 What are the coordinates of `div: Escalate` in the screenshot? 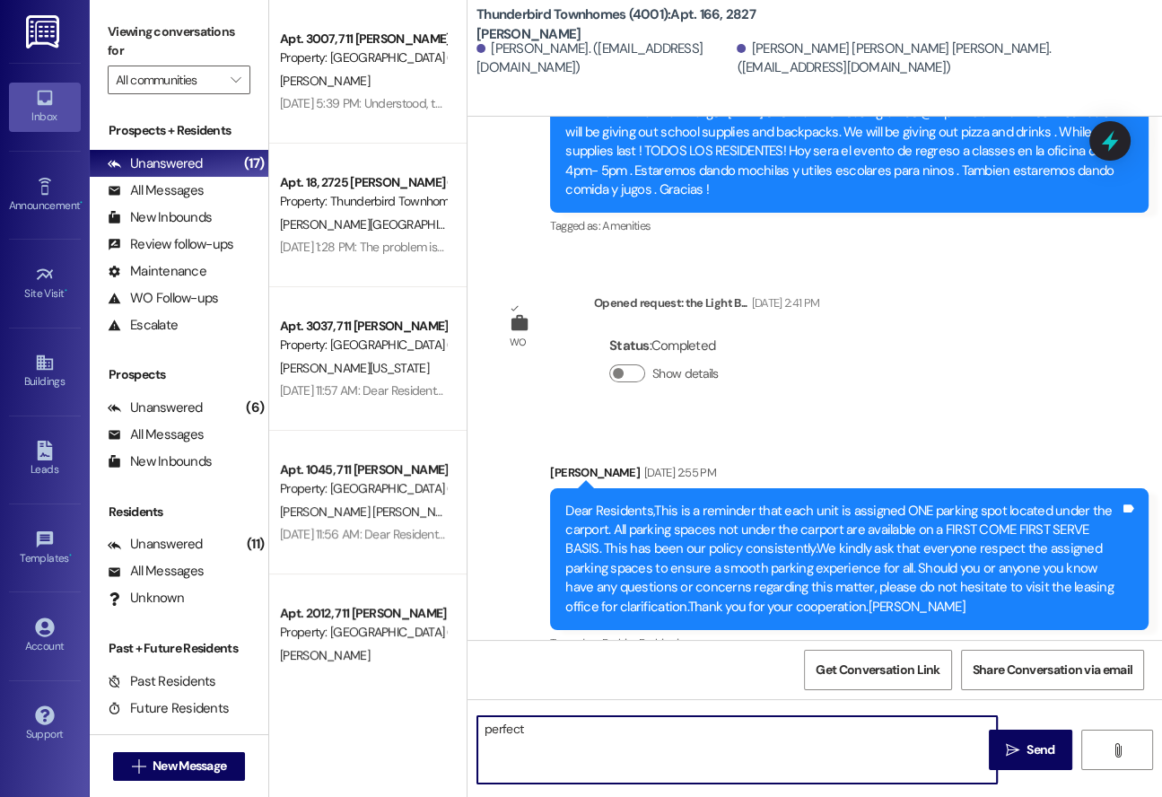 It's located at (143, 325).